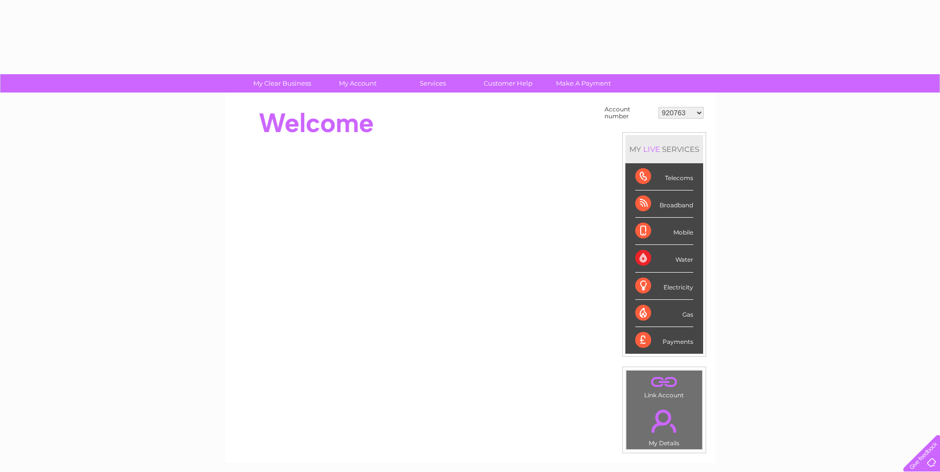 The width and height of the screenshot is (940, 472). Describe the element at coordinates (664, 231) in the screenshot. I see `div: Mobile` at that location.